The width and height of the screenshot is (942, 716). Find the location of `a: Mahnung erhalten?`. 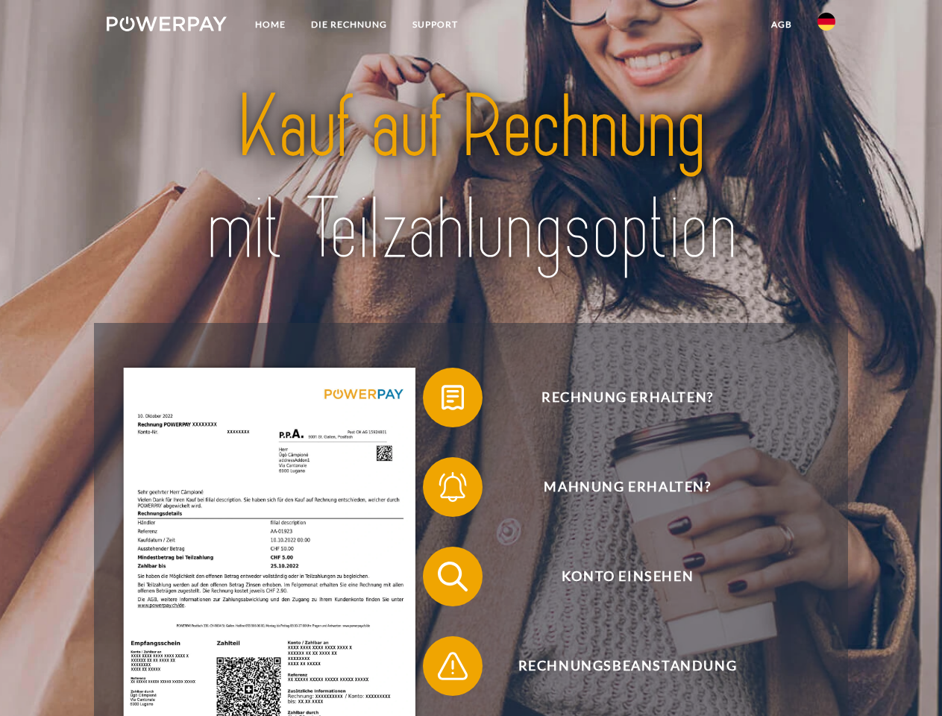

a: Mahnung erhalten? is located at coordinates (617, 487).